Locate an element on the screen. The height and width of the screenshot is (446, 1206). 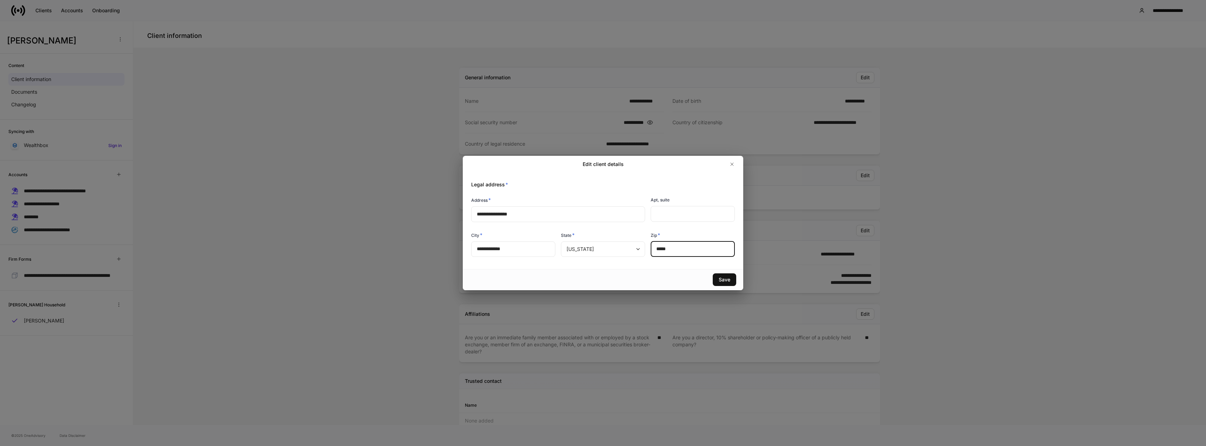
h2: Edit client details is located at coordinates (603, 164).